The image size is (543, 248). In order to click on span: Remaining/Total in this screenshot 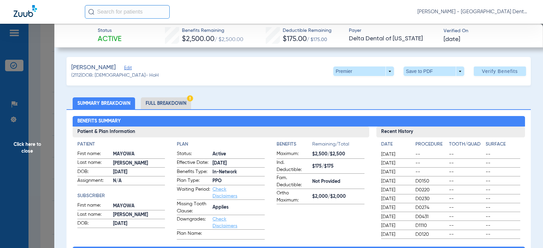, I will do `click(338, 146)`.